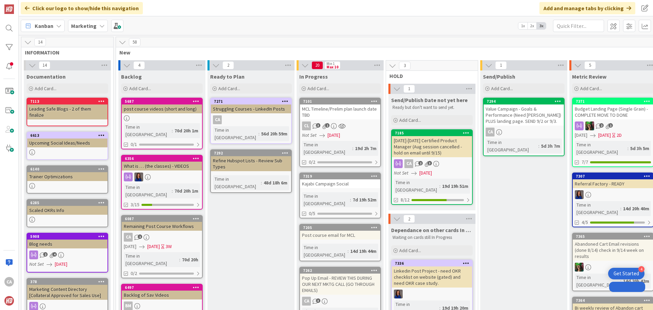 The height and width of the screenshot is (310, 653). I want to click on div: 6285, so click(67, 203).